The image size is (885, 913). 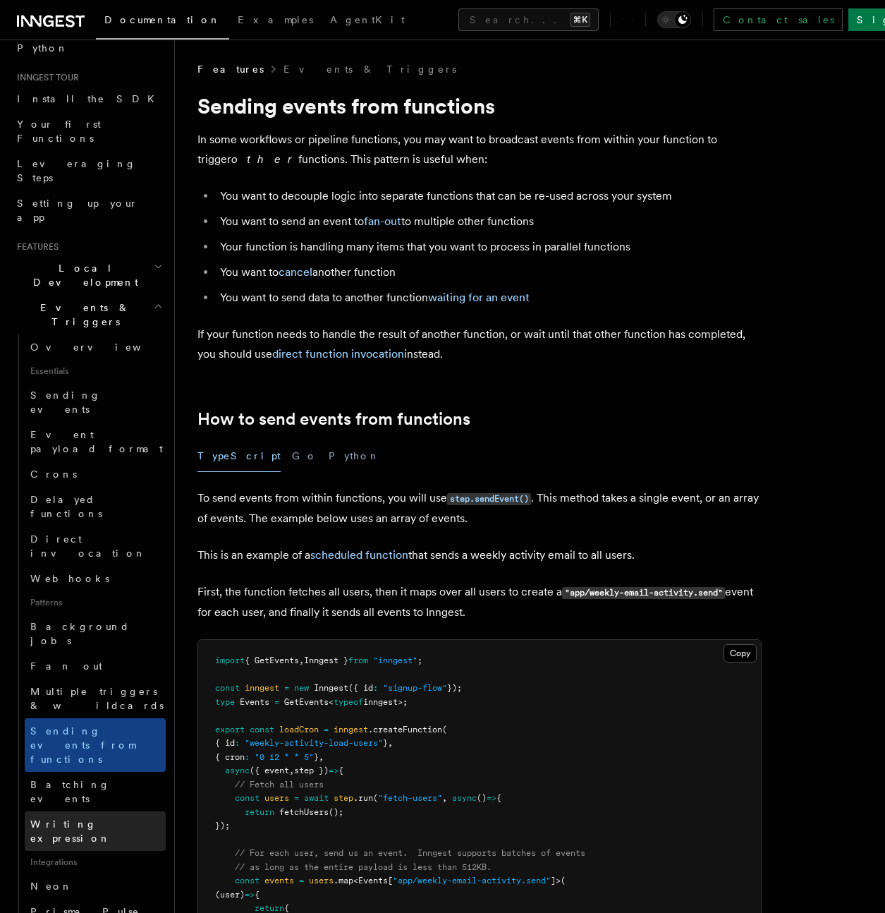 I want to click on span: "fetch-users", so click(x=410, y=798).